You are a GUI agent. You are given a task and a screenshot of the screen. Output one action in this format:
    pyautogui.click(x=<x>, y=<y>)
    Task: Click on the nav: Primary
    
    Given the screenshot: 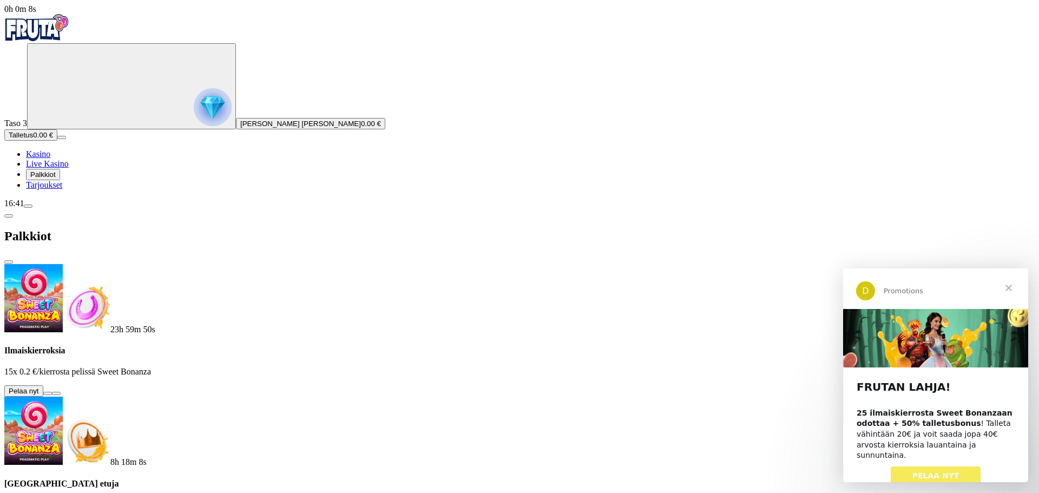 What is the action you would take?
    pyautogui.click(x=520, y=102)
    